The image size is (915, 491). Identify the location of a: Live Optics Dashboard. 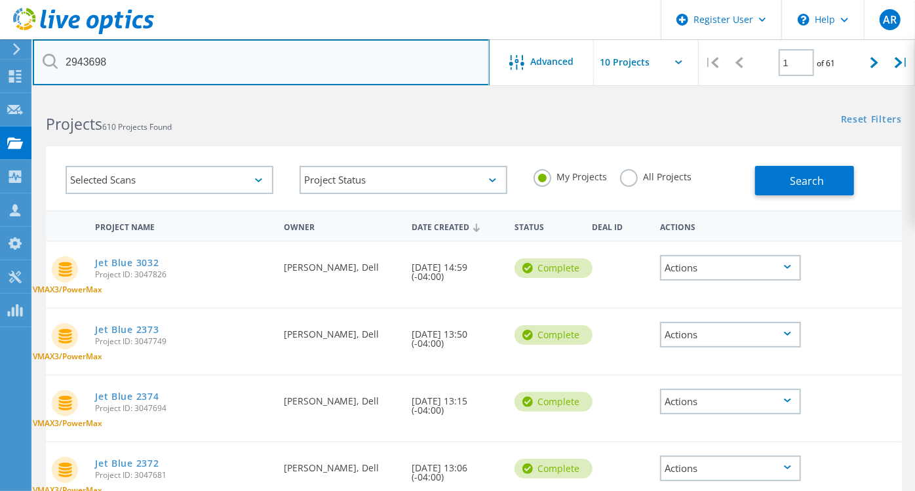
(83, 32).